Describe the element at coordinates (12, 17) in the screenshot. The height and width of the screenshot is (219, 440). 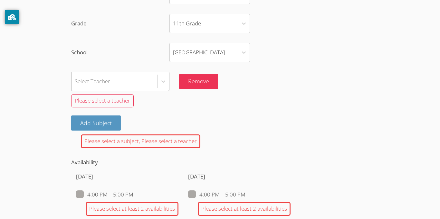
I see `button: privacy banner` at that location.